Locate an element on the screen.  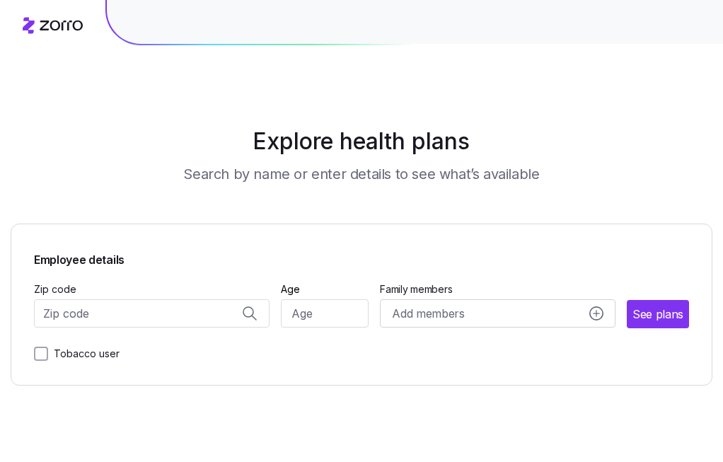
h1: Explore health plans is located at coordinates (361, 141).